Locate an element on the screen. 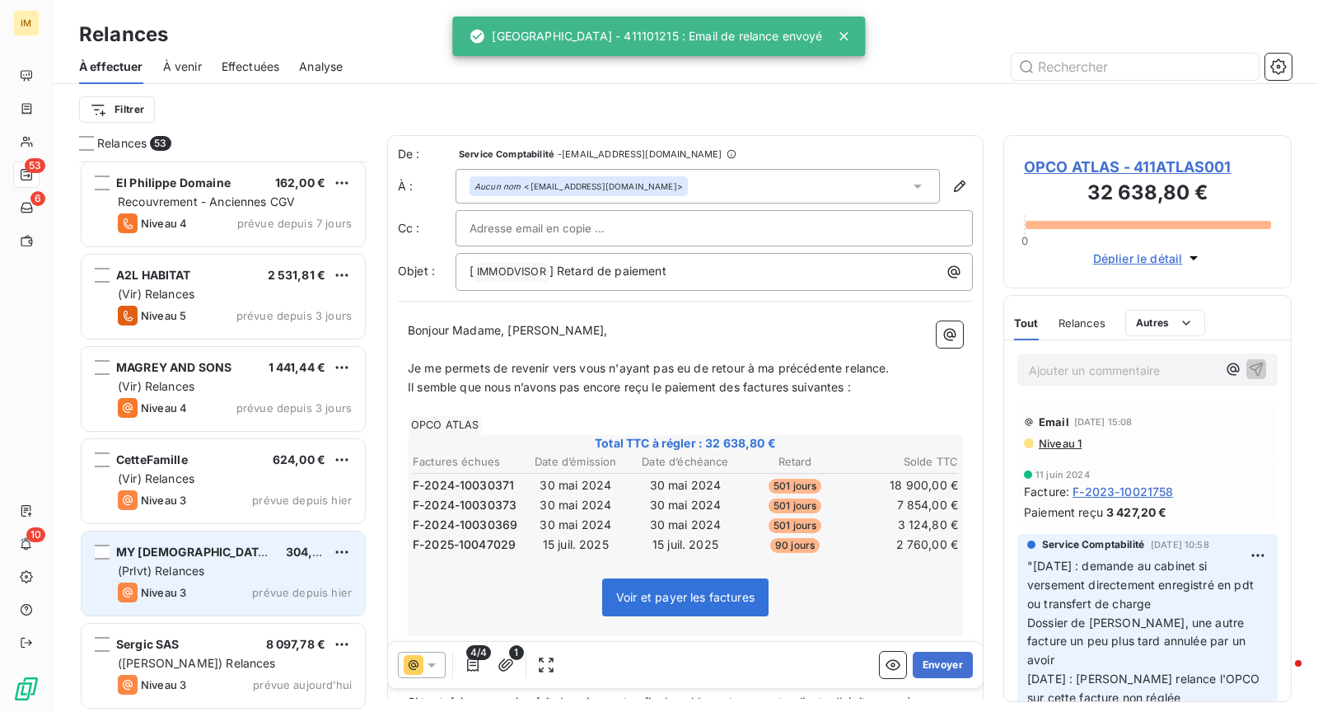  span: Total TTC à régler : 32 638,80 € is located at coordinates (685, 443).